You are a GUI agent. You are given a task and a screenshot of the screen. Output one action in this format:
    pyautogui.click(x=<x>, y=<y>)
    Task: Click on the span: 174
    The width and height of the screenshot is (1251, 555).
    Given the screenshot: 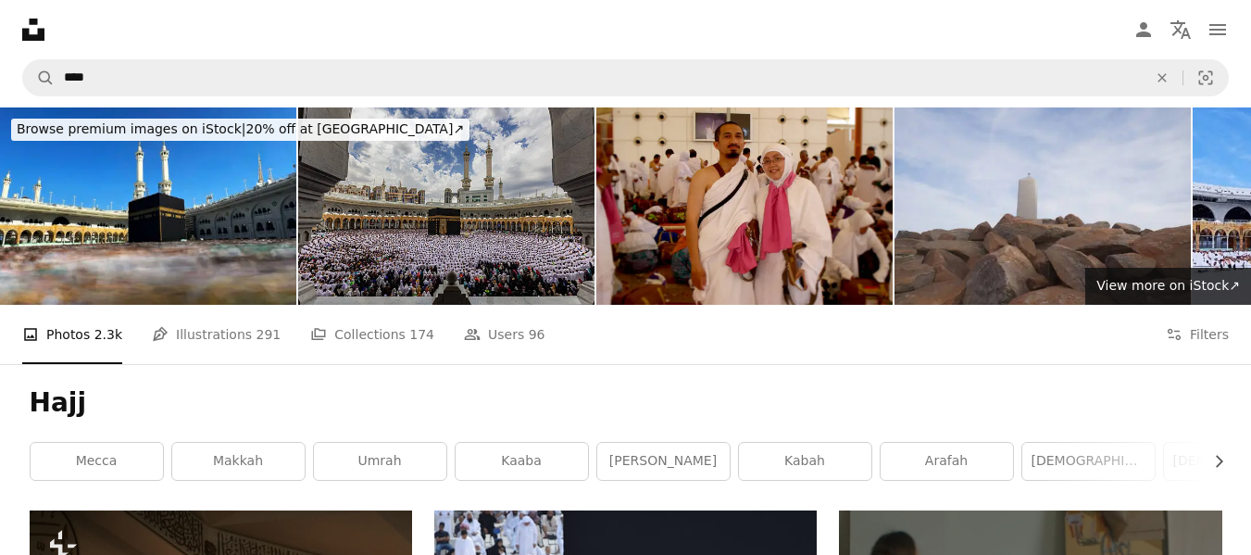 What is the action you would take?
    pyautogui.click(x=421, y=334)
    